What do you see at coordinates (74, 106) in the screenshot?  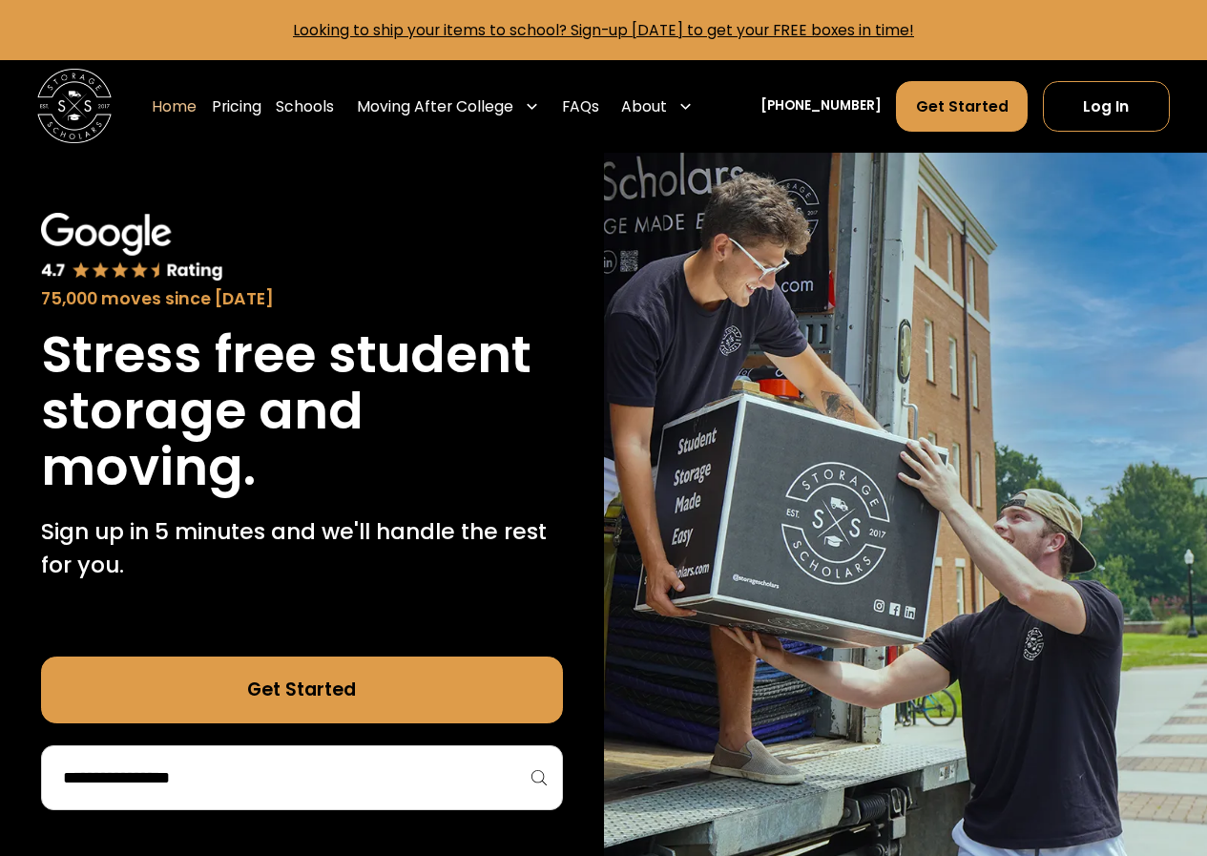 I see `a: home` at bounding box center [74, 106].